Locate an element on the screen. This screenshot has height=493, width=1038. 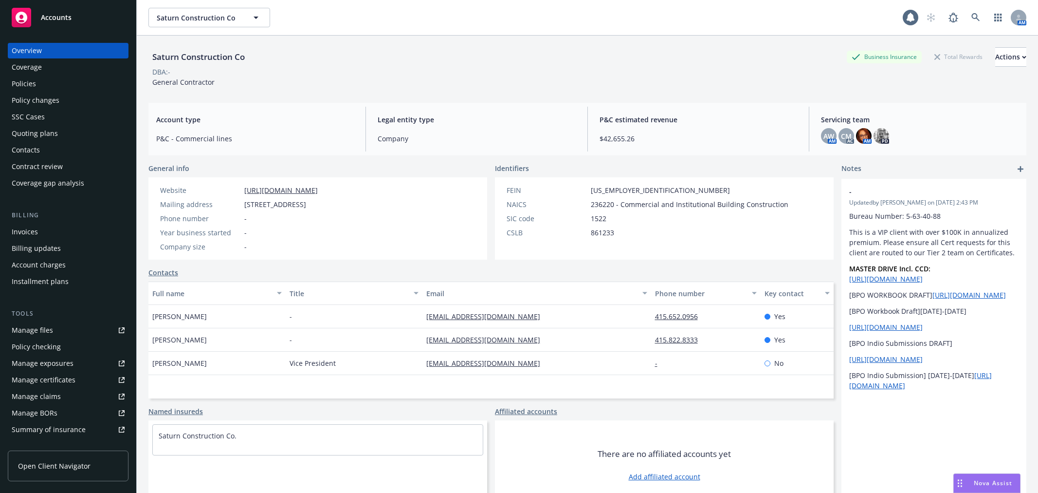
div: Billing updates is located at coordinates (36, 248).